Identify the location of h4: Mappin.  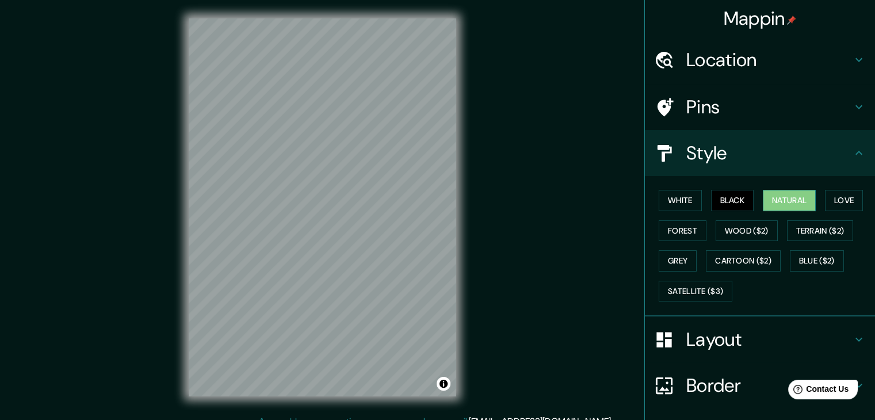
(760, 18).